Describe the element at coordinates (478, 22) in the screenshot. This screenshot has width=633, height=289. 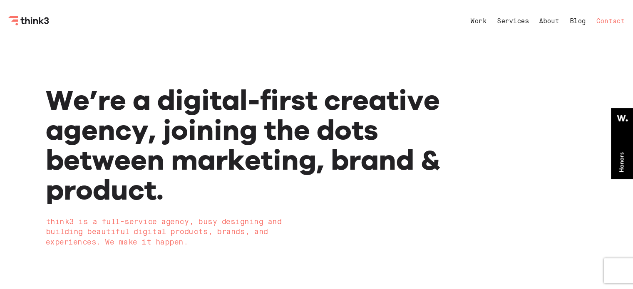
I see `a: Work` at that location.